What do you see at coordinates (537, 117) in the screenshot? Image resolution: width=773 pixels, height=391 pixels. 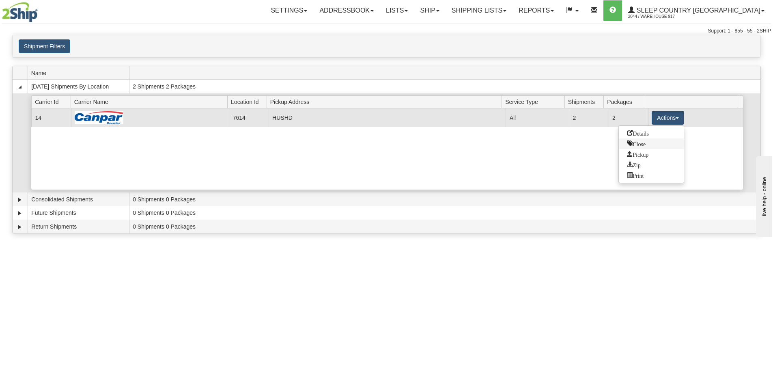 I see `td: All` at bounding box center [537, 117].